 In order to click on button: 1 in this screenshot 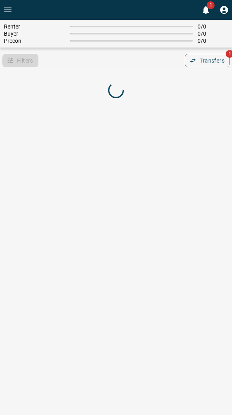, I will do `click(206, 10)`.